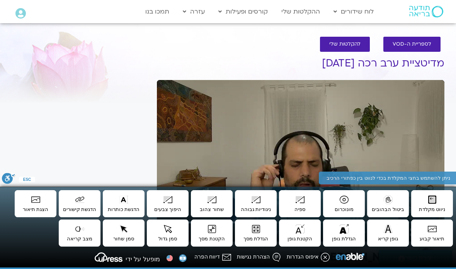 The width and height of the screenshot is (456, 269). What do you see at coordinates (124, 204) in the screenshot?
I see `button: הדגשת כותרות` at bounding box center [124, 204].